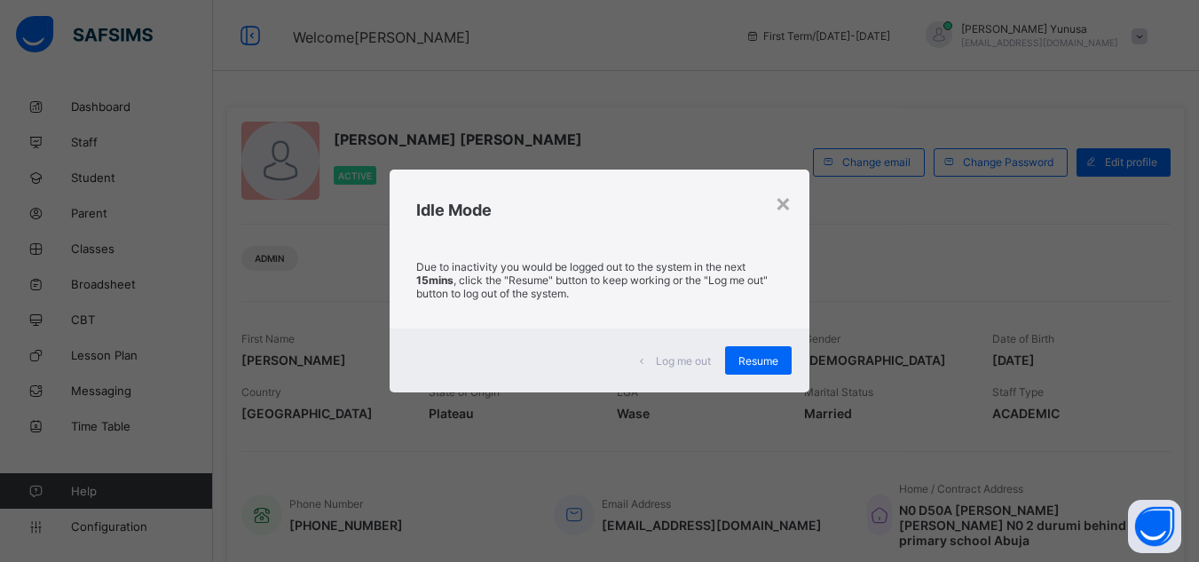 This screenshot has height=562, width=1199. I want to click on button: Open asap, so click(1155, 526).